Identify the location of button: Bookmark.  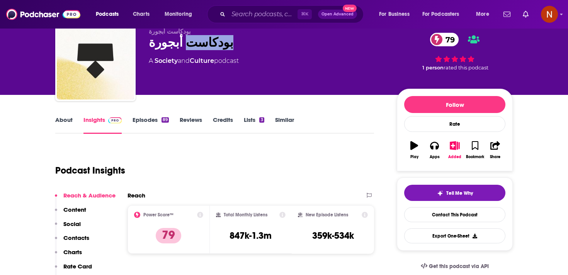
(475, 150).